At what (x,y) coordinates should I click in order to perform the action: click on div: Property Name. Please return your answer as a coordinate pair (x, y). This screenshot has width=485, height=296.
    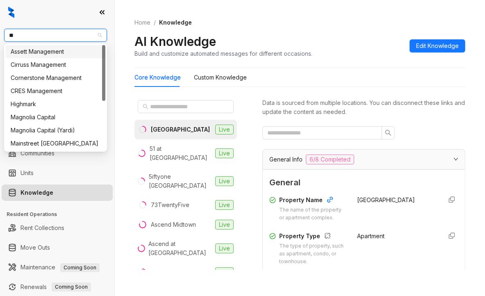
    Looking at the image, I should click on (313, 201).